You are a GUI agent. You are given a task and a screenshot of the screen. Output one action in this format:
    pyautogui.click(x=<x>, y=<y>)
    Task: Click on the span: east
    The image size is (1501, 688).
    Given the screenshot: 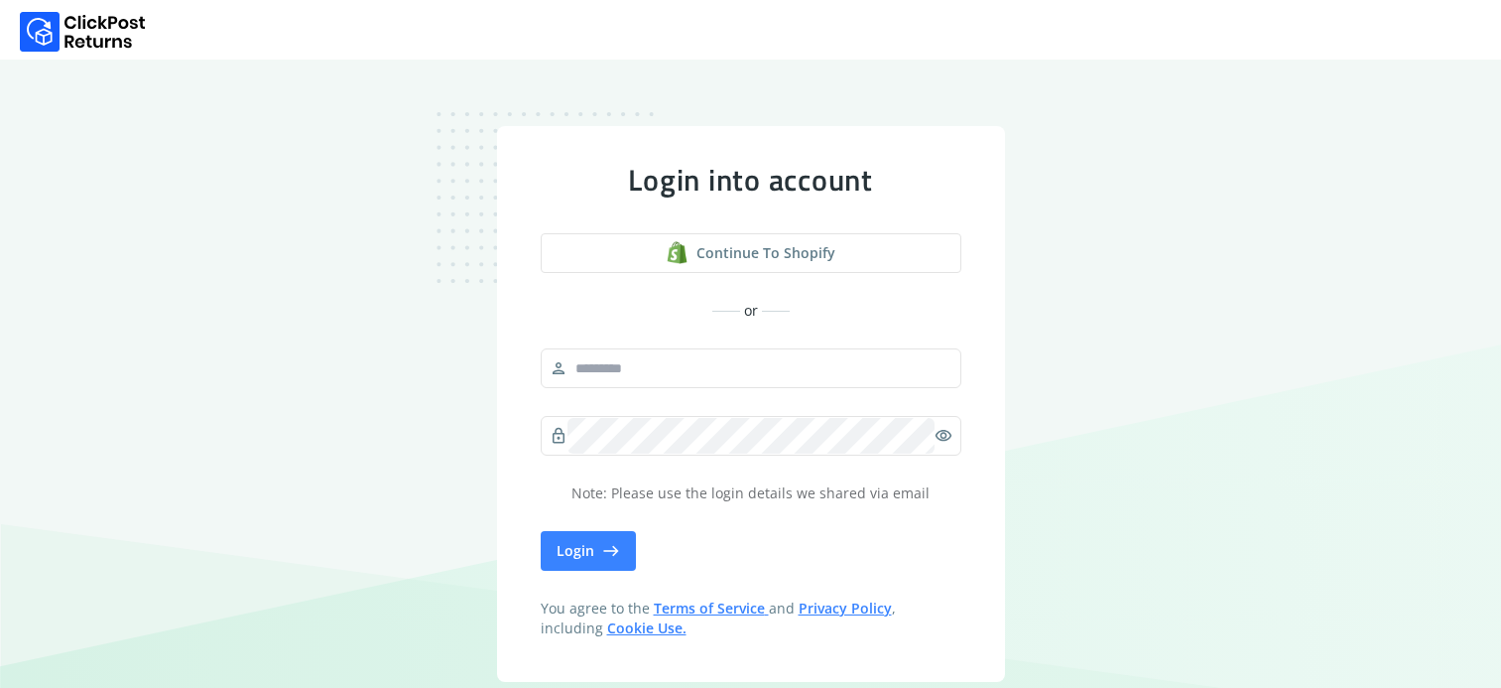 What is the action you would take?
    pyautogui.click(x=611, y=551)
    